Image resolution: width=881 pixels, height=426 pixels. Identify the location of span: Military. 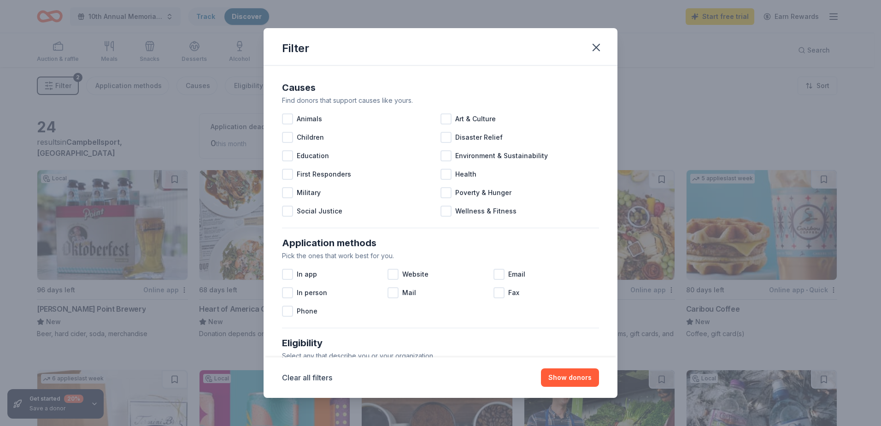
(309, 193).